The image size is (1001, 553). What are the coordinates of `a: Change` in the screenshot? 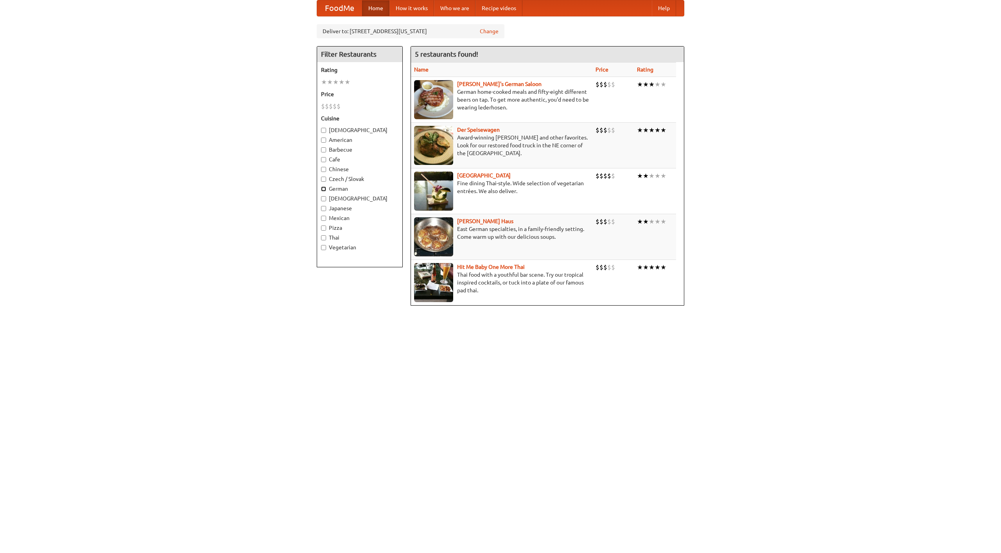 It's located at (489, 31).